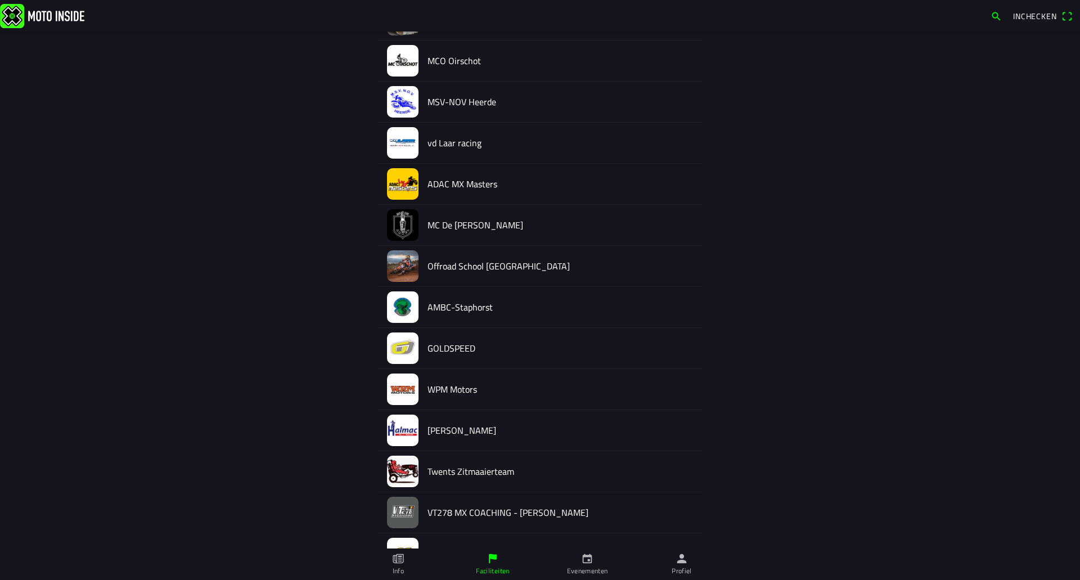 The width and height of the screenshot is (1080, 580). Describe the element at coordinates (587, 571) in the screenshot. I see `ion-label: Evenementen` at that location.